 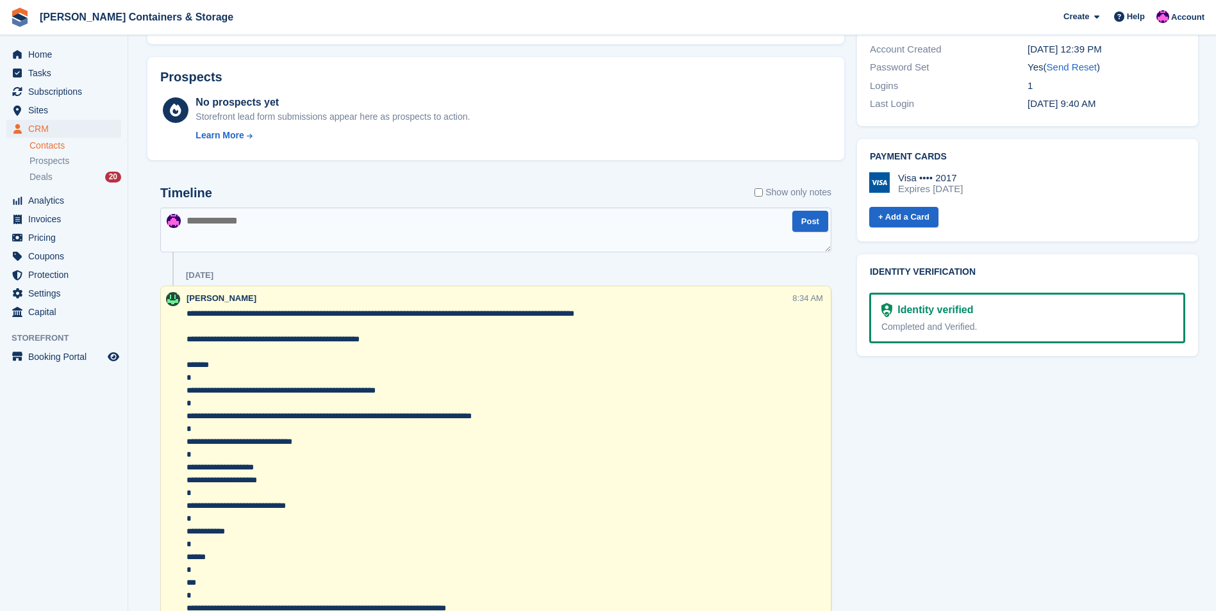 I want to click on span: Deals, so click(x=41, y=177).